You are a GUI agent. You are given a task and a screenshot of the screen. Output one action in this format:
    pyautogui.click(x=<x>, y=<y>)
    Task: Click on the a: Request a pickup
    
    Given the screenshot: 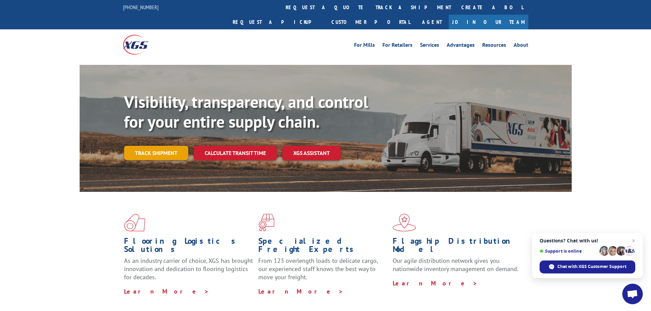 What is the action you would take?
    pyautogui.click(x=277, y=22)
    